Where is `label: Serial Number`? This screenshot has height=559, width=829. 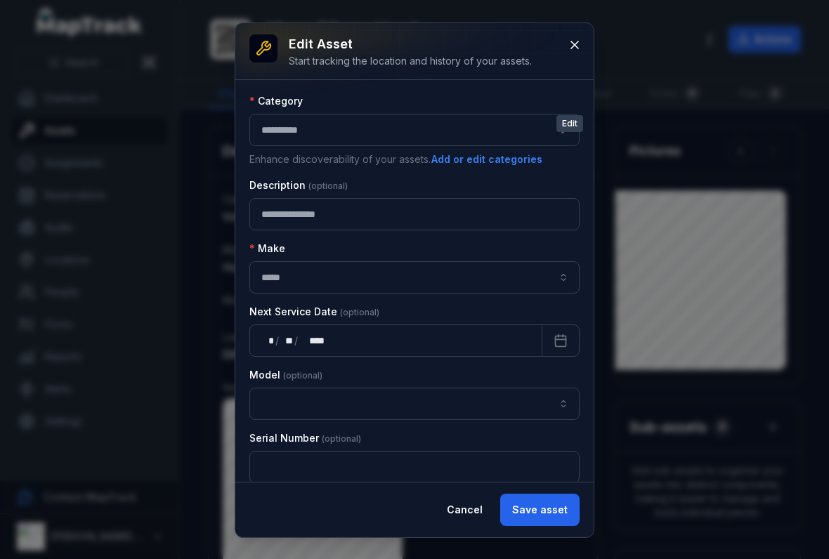 label: Serial Number is located at coordinates (305, 438).